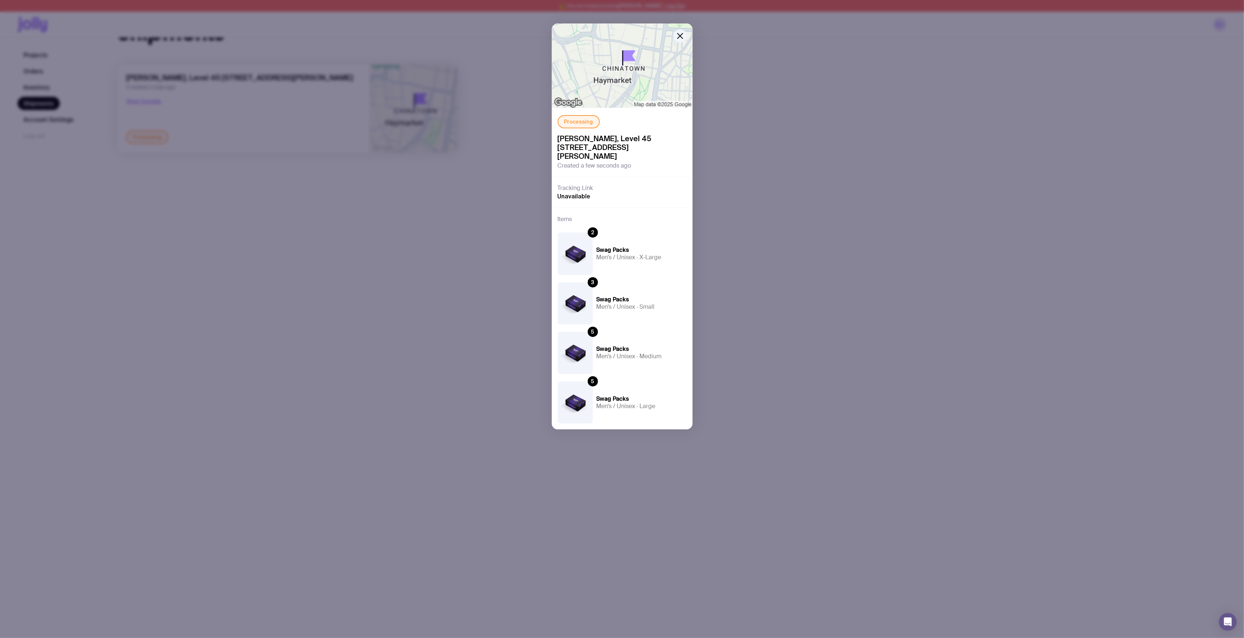  I want to click on h5: Men’s / Unisex · X-Large, so click(629, 257).